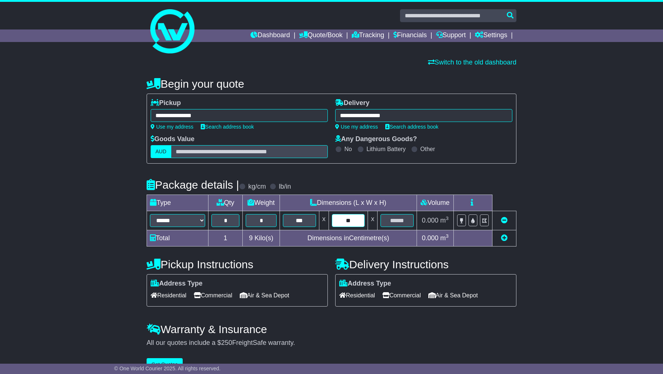 Image resolution: width=663 pixels, height=374 pixels. I want to click on a: Dashboard, so click(270, 36).